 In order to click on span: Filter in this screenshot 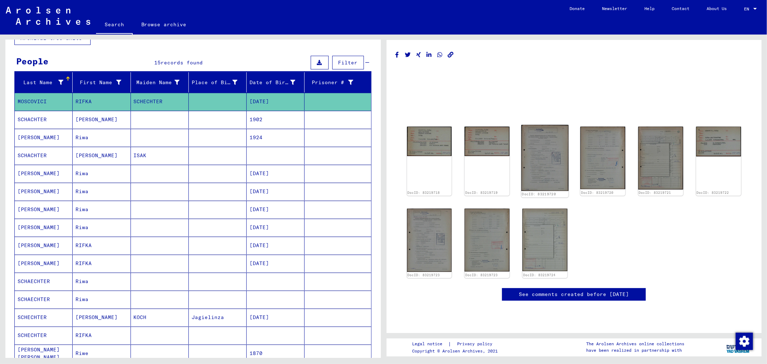, I will do `click(348, 63)`.